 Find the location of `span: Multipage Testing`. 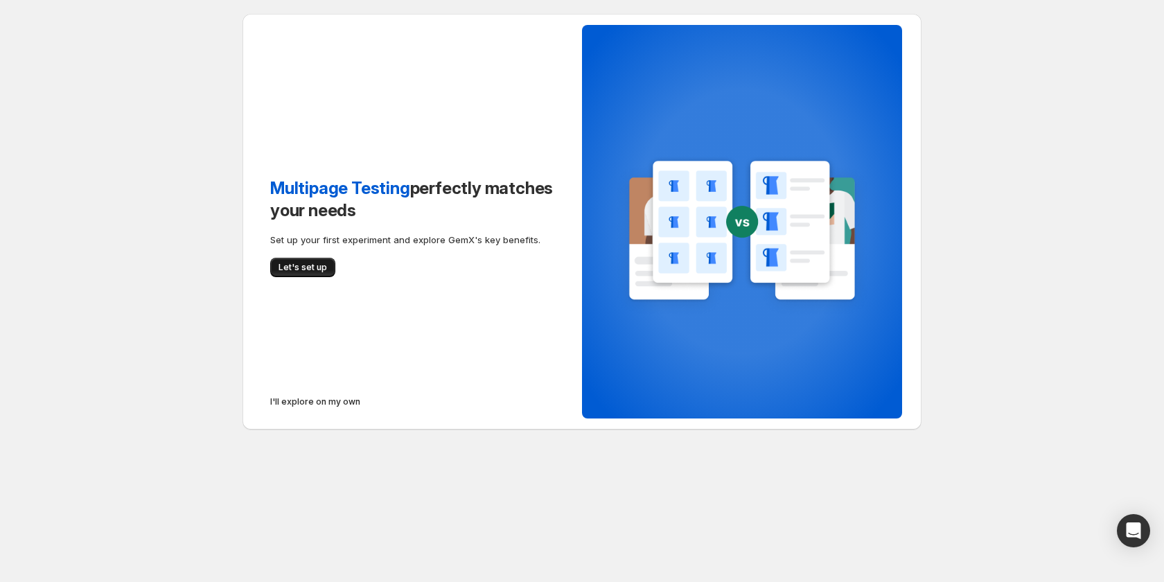

span: Multipage Testing is located at coordinates (340, 188).